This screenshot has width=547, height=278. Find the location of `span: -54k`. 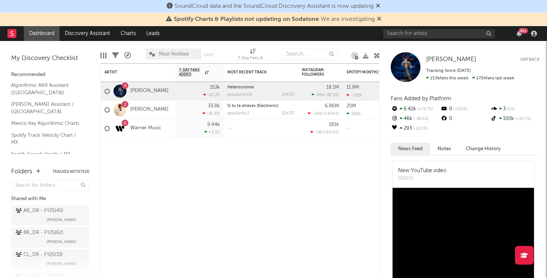

span: -54k is located at coordinates (317, 114).